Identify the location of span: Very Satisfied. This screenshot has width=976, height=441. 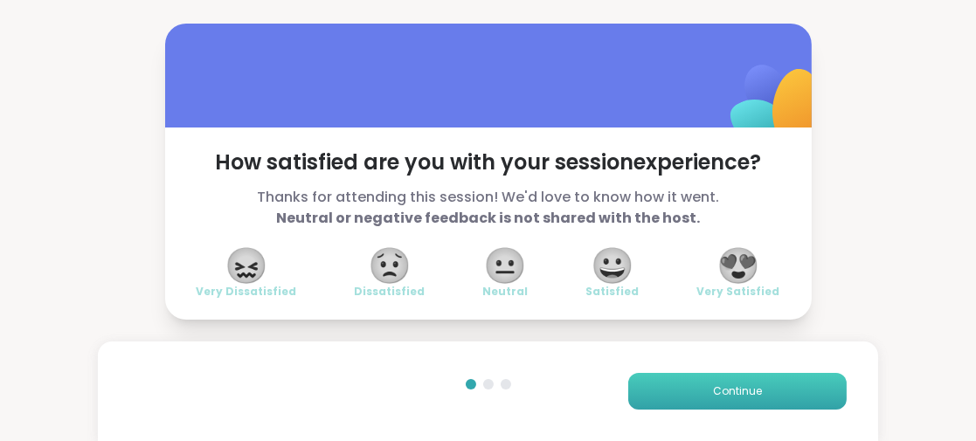
(738, 292).